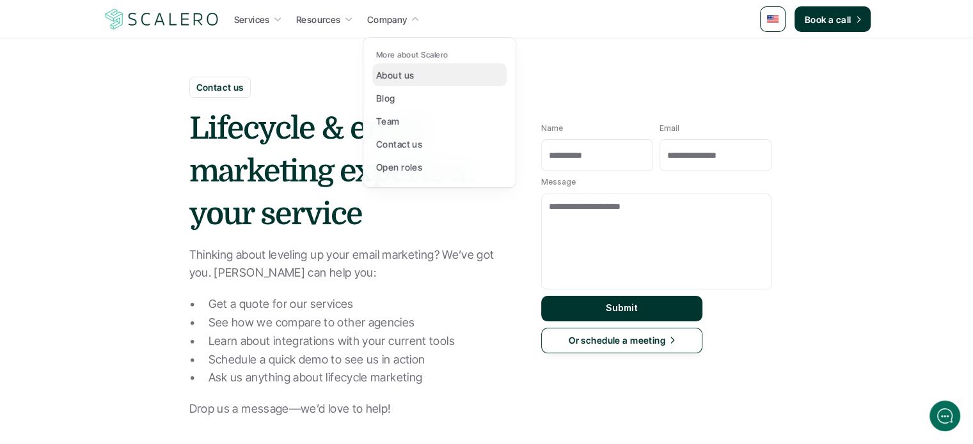 The image size is (973, 444). Describe the element at coordinates (656, 242) in the screenshot. I see `textarea: Message` at that location.